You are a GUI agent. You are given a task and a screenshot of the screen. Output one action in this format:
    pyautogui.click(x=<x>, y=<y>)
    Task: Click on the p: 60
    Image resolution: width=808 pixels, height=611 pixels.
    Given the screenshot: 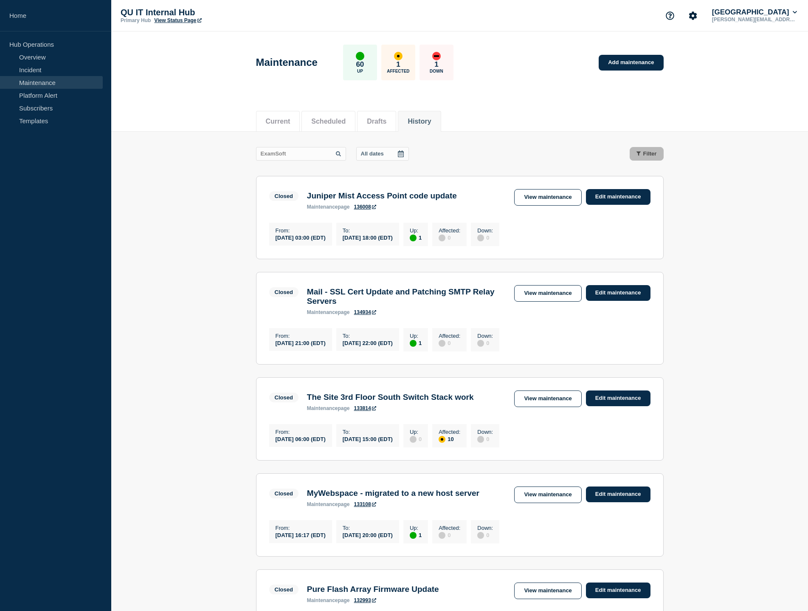 What is the action you would take?
    pyautogui.click(x=360, y=65)
    